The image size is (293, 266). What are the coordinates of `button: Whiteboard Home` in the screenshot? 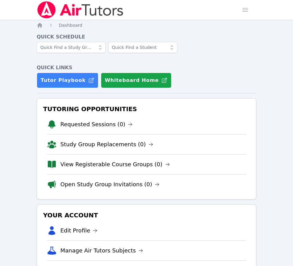 It's located at (136, 80).